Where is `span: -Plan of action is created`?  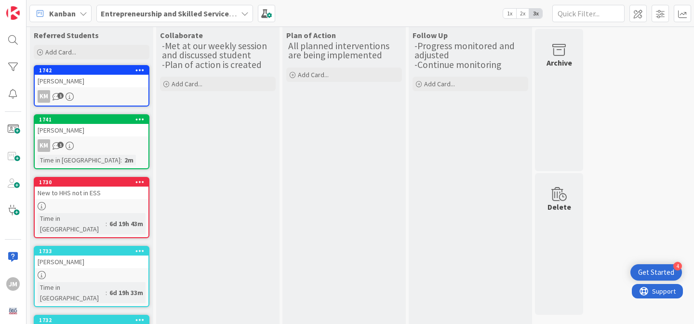
span: -Plan of action is created is located at coordinates (212, 65).